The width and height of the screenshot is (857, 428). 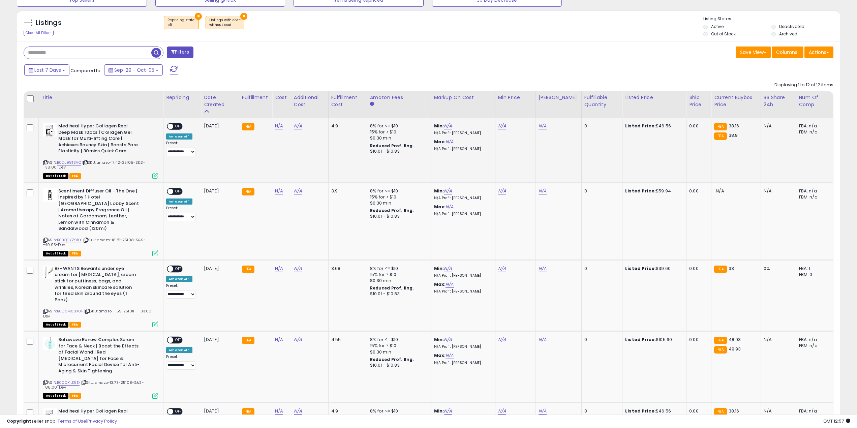 What do you see at coordinates (98, 313) in the screenshot?
I see `span: | SKU: amazo-11.55-251011---33.00-Dev` at bounding box center [98, 313].